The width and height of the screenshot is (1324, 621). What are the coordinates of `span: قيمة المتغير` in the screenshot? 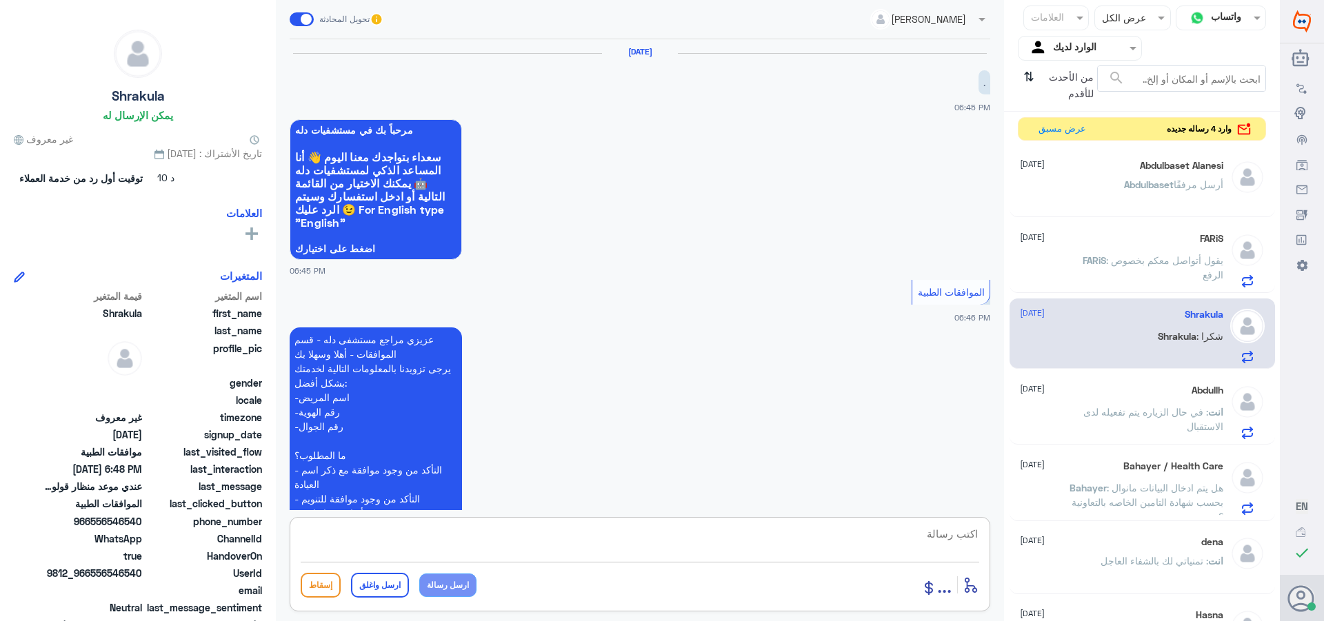 It's located at (92, 296).